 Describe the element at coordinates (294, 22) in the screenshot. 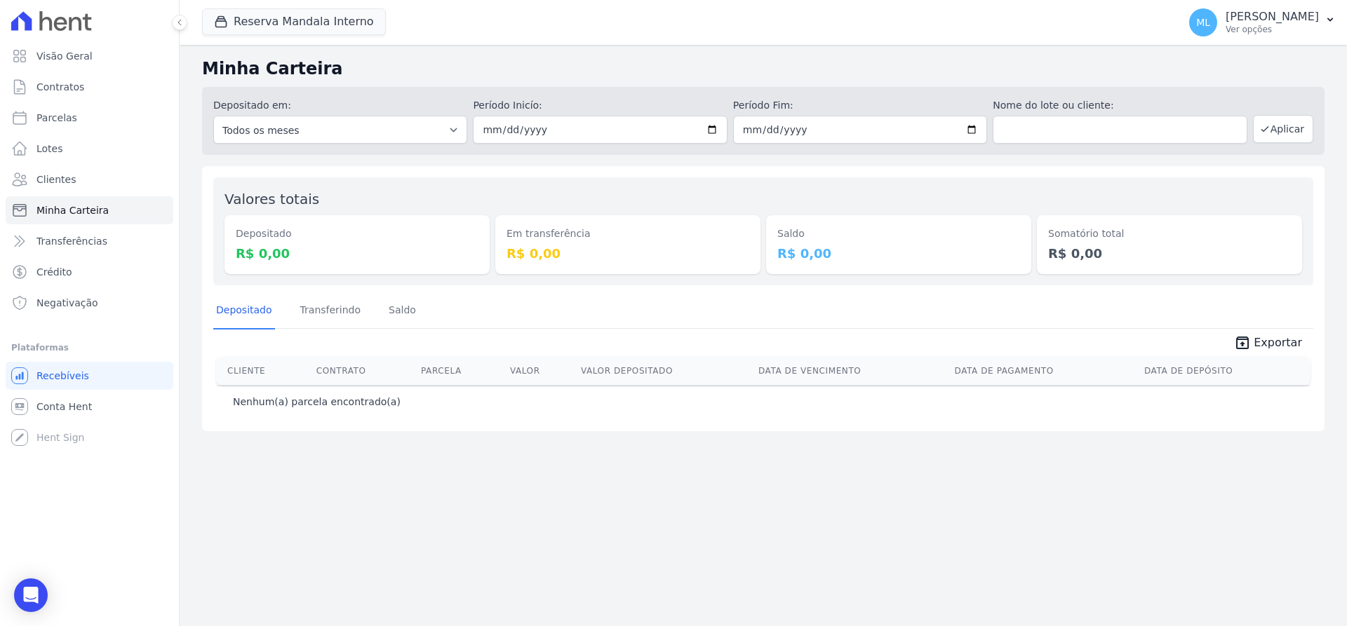

I see `button: Reserva Mandala Interno` at that location.